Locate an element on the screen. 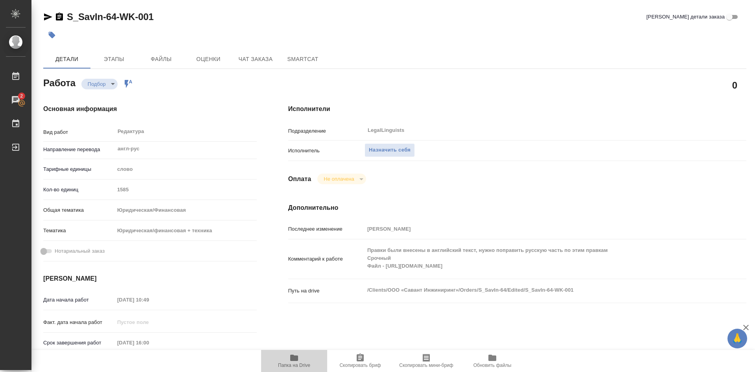 The height and width of the screenshot is (372, 755). button: Скопировать мини-бриф is located at coordinates (426, 361).